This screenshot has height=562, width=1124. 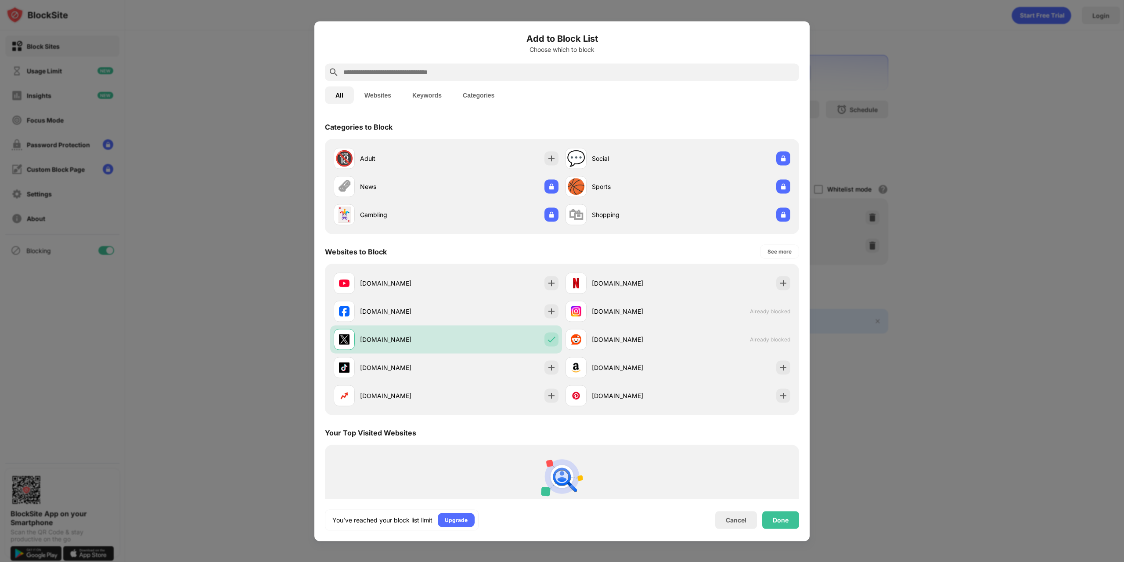 What do you see at coordinates (781, 520) in the screenshot?
I see `div: Done` at bounding box center [781, 520].